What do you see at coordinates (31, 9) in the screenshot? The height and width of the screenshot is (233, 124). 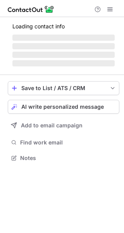 I see `img: ContactOut v5.3.10` at bounding box center [31, 9].